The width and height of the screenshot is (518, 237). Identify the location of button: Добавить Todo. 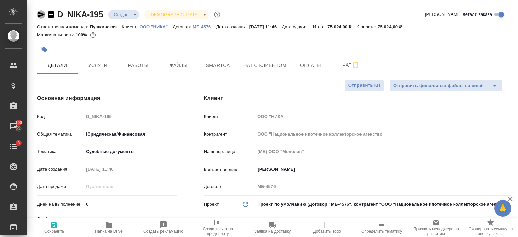
(327, 228).